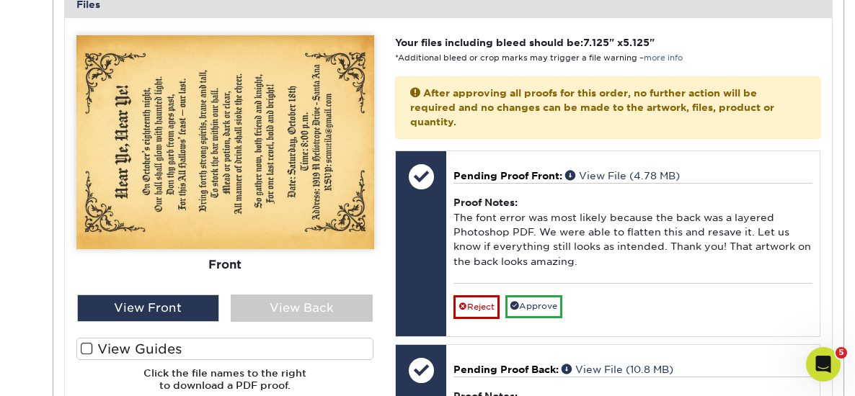 The image size is (855, 396). What do you see at coordinates (506, 370) in the screenshot?
I see `span: Pending Proof Back:` at bounding box center [506, 370].